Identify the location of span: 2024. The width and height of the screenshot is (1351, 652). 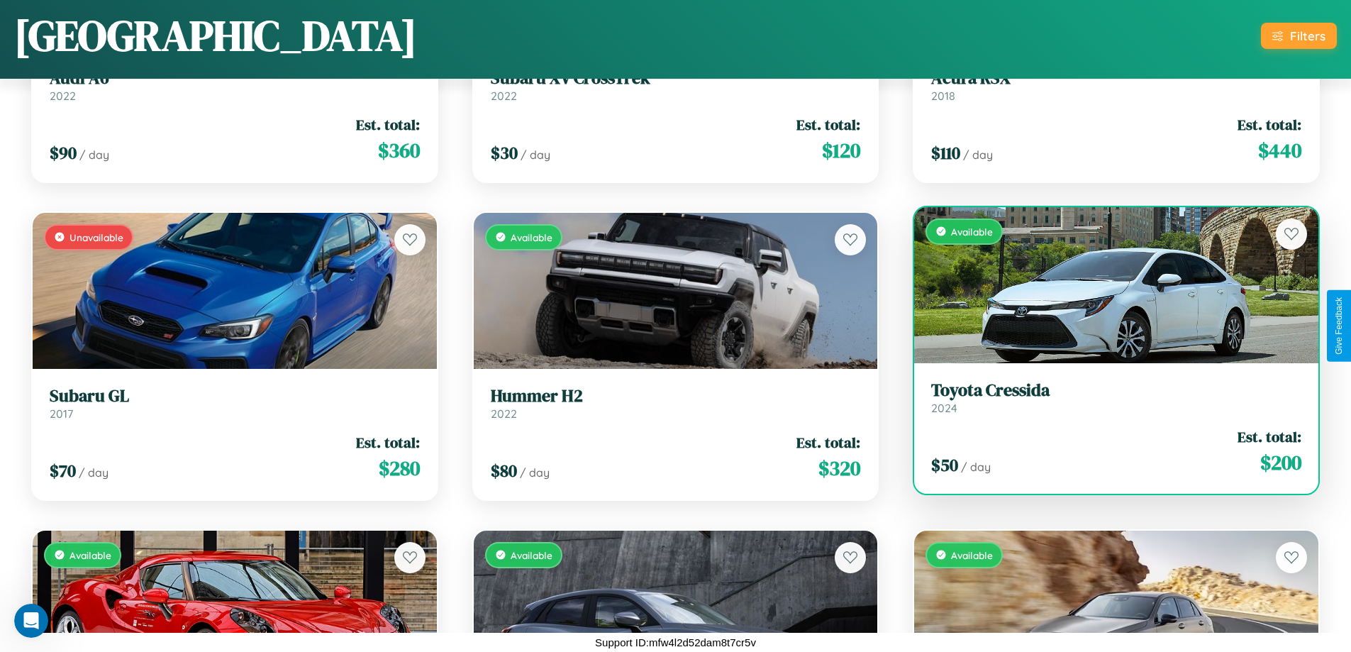
(944, 408).